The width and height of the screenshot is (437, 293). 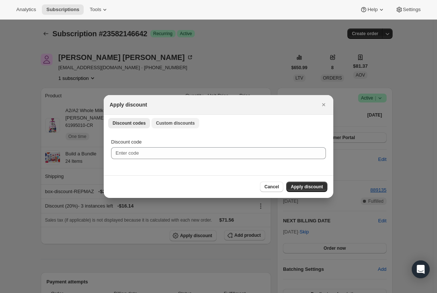 What do you see at coordinates (99, 10) in the screenshot?
I see `button: Tools` at bounding box center [99, 10].